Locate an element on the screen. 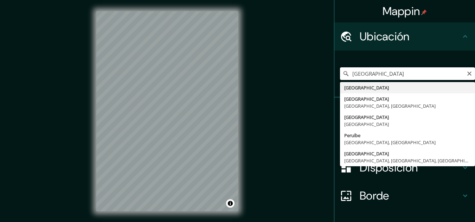 This screenshot has width=475, height=222. div: Ubicación is located at coordinates (404, 37).